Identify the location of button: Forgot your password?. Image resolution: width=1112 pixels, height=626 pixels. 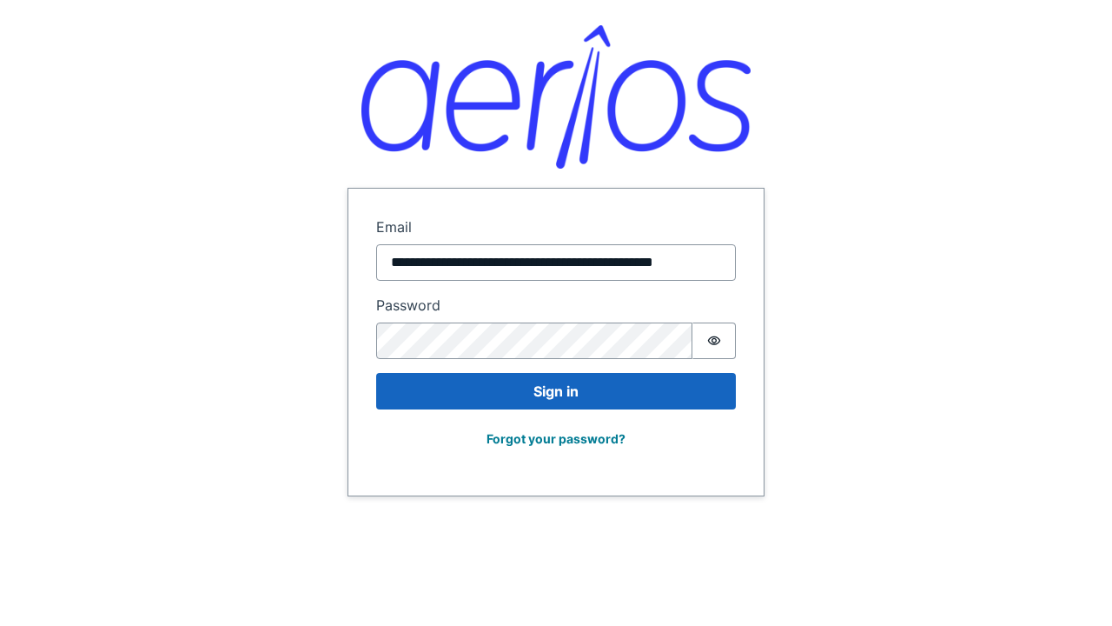
(556, 438).